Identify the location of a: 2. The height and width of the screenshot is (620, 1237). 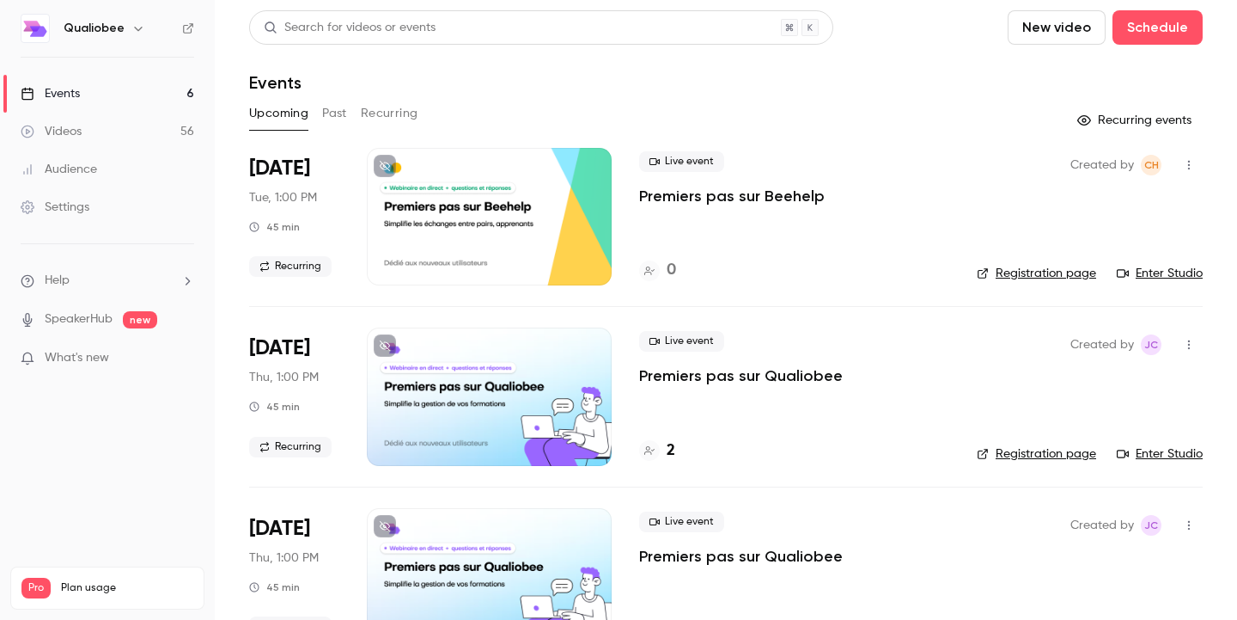
(657, 450).